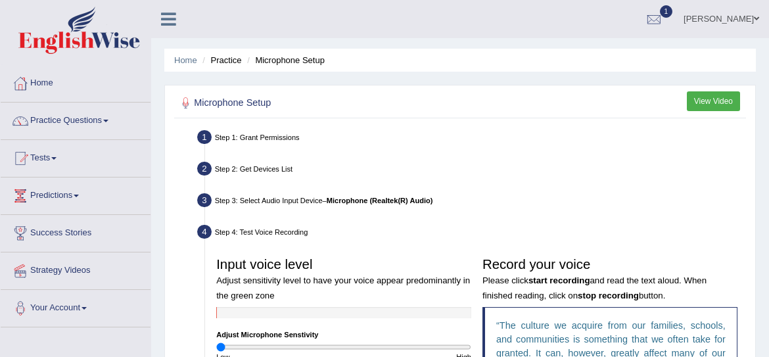  Describe the element at coordinates (76, 119) in the screenshot. I see `a: Practice Questions` at that location.